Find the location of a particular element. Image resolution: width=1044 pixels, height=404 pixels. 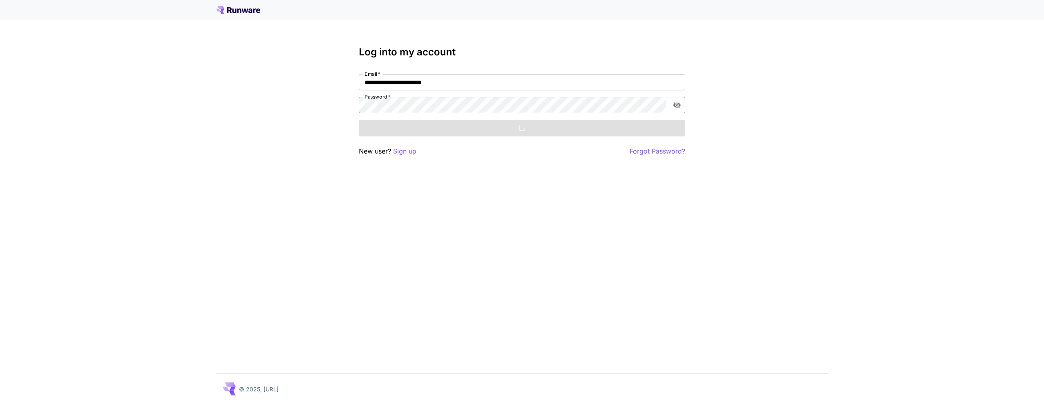

button: Sign up is located at coordinates (404, 151).